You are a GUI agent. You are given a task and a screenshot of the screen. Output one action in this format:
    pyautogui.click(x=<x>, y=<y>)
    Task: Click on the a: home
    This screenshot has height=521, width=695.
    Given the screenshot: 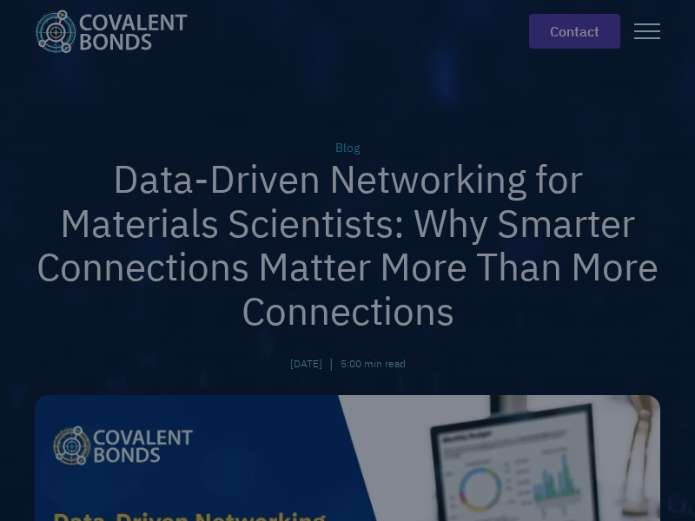 What is the action you would take?
    pyautogui.click(x=118, y=31)
    